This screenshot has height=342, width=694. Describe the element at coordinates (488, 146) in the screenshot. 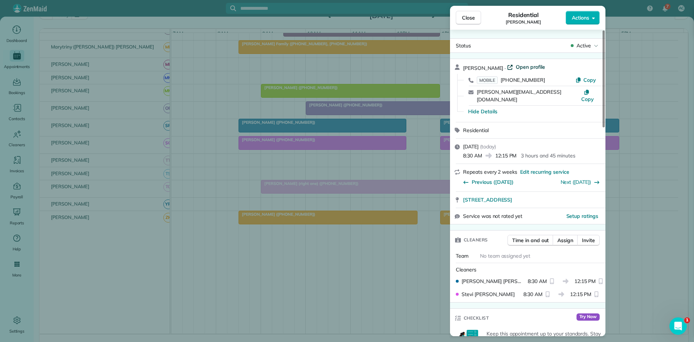

I see `span: ( today )` at that location.